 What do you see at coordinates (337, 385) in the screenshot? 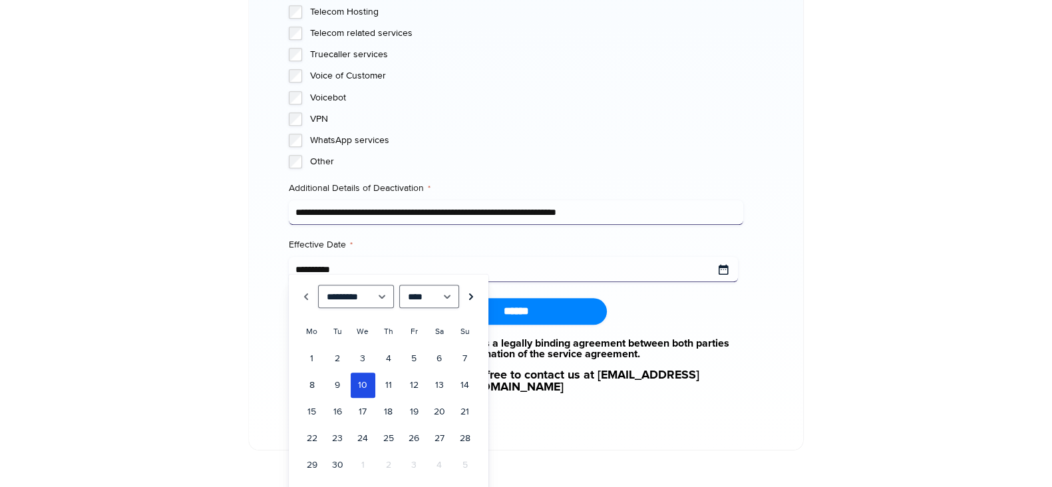
I see `a: 9` at bounding box center [337, 385].